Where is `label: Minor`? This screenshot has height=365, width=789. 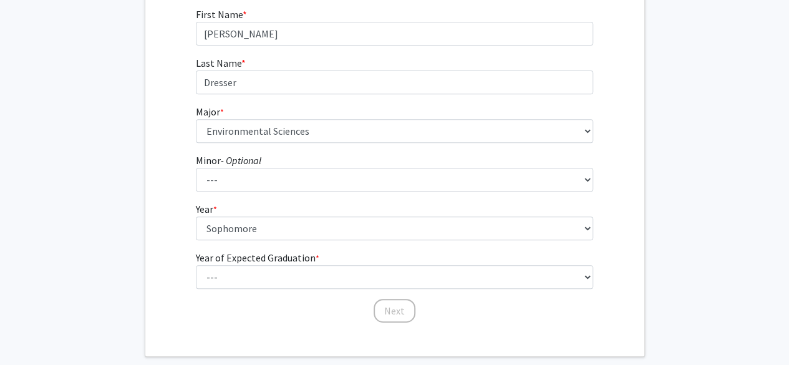 label: Minor is located at coordinates (228, 160).